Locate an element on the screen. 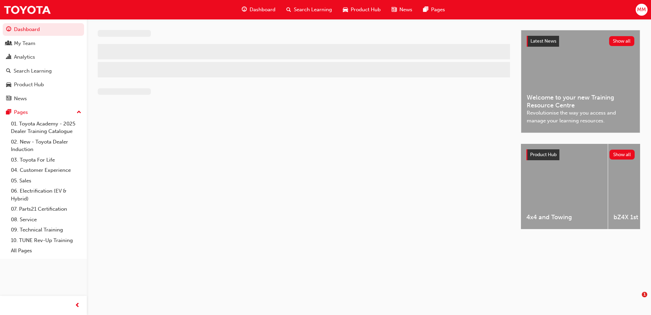 This screenshot has height=315, width=651. span: Search Learning is located at coordinates (313, 10).